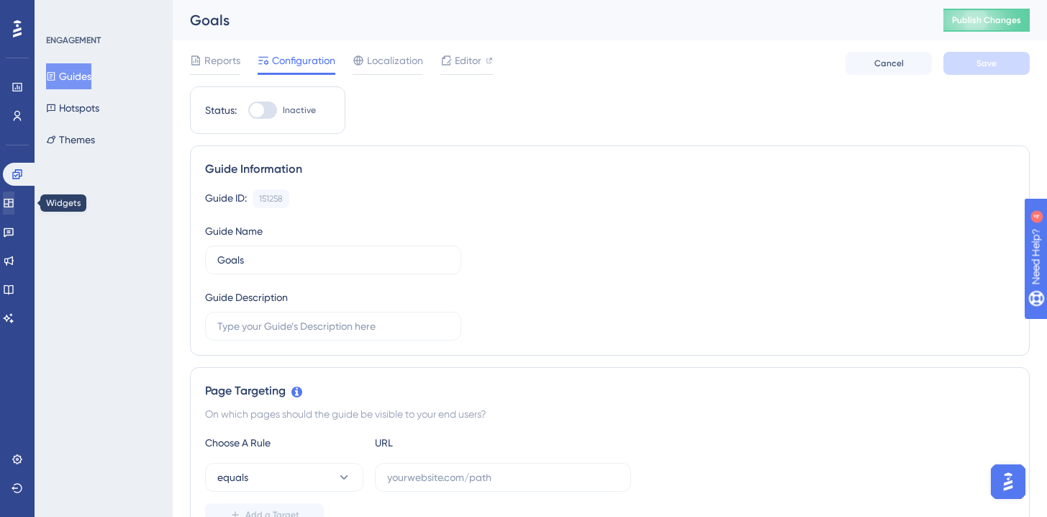 The width and height of the screenshot is (1047, 517). Describe the element at coordinates (22, 22) in the screenshot. I see `button: Open AI Assistant Launcher` at that location.